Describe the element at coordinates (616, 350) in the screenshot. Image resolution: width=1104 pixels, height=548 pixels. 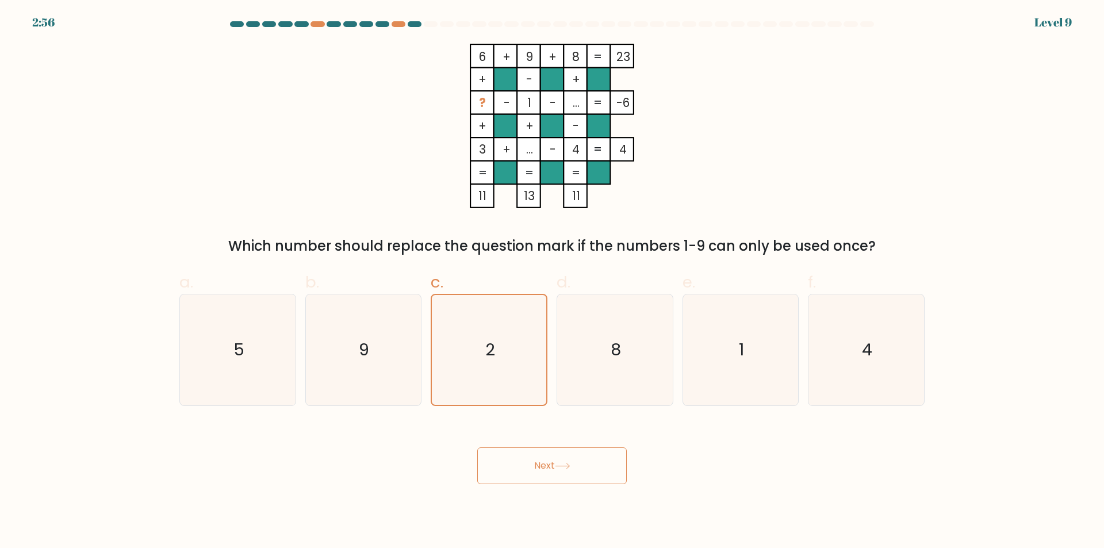
I see `text: 8` at that location.